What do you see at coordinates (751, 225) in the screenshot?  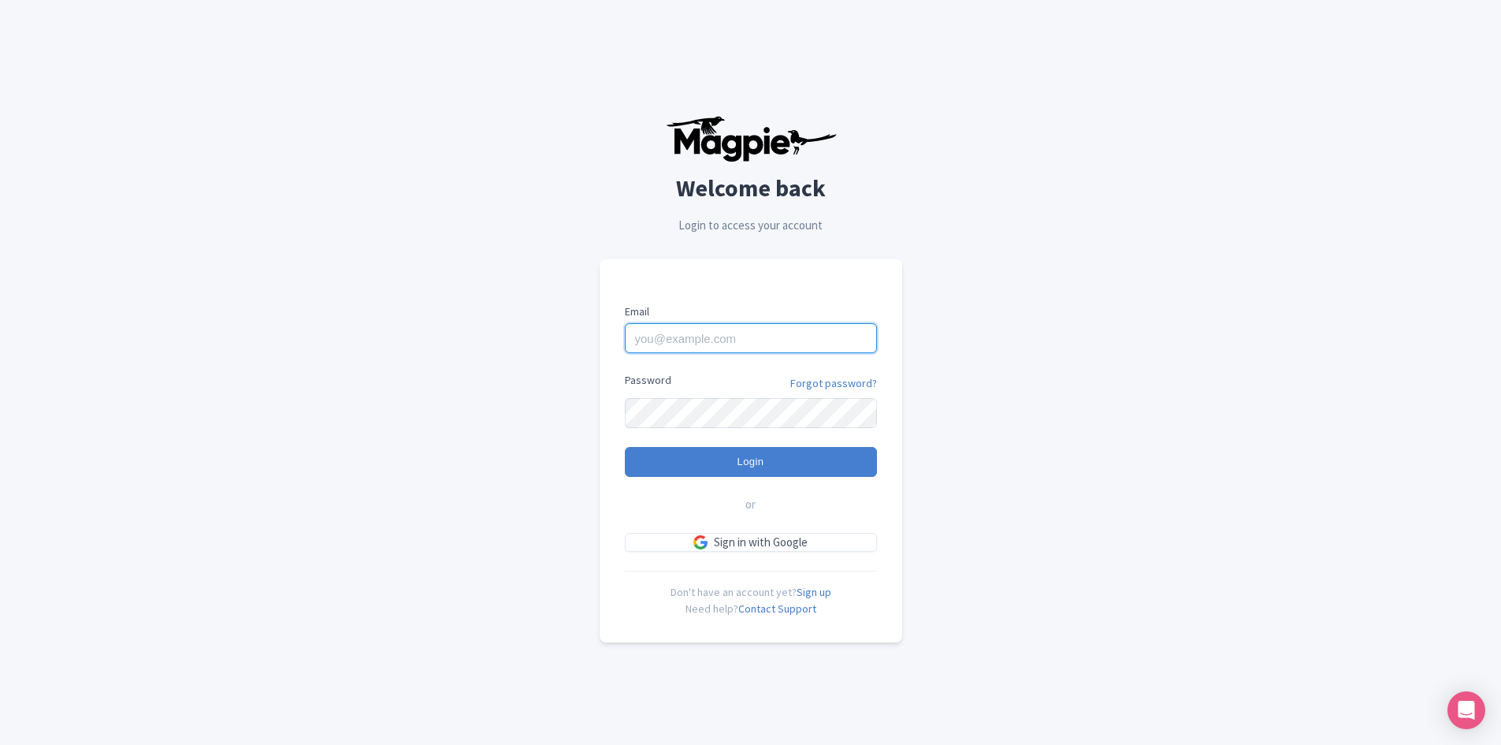 I see `p: Login to access your account` at bounding box center [751, 225].